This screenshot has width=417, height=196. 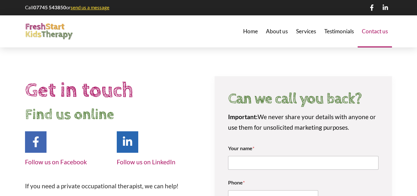 What do you see at coordinates (251, 31) in the screenshot?
I see `span: Home` at bounding box center [251, 31].